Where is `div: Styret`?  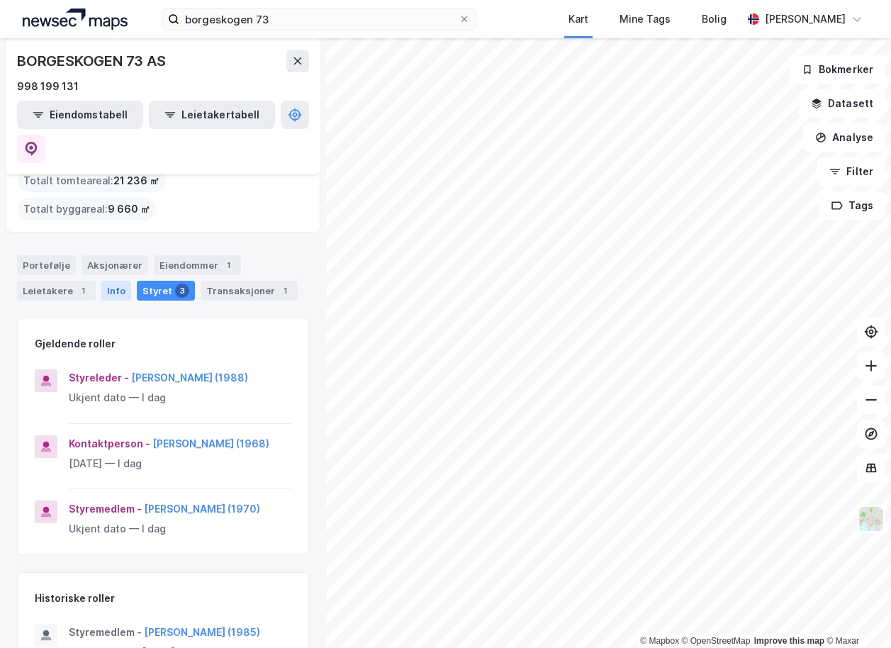 div: Styret is located at coordinates (166, 291).